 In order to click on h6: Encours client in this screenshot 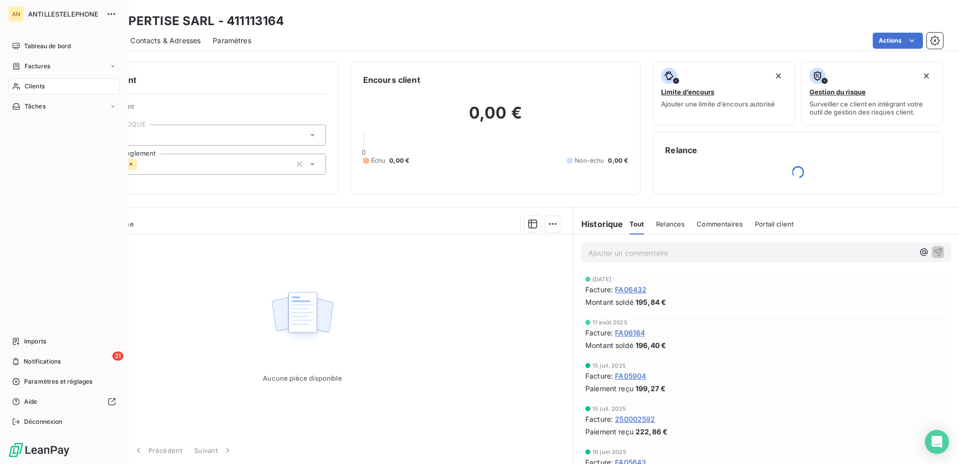, I will do `click(392, 80)`.